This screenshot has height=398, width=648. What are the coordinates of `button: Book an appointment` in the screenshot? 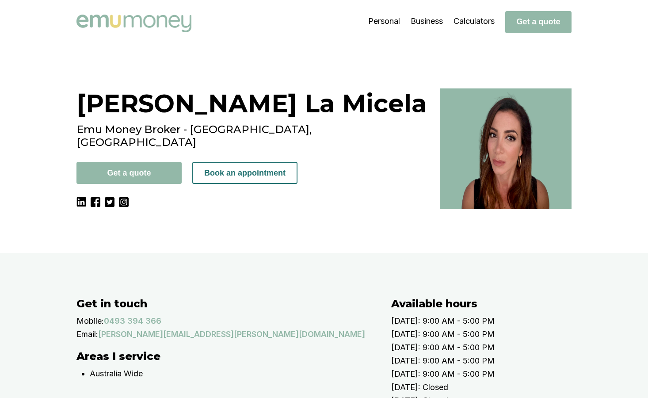 It's located at (245, 173).